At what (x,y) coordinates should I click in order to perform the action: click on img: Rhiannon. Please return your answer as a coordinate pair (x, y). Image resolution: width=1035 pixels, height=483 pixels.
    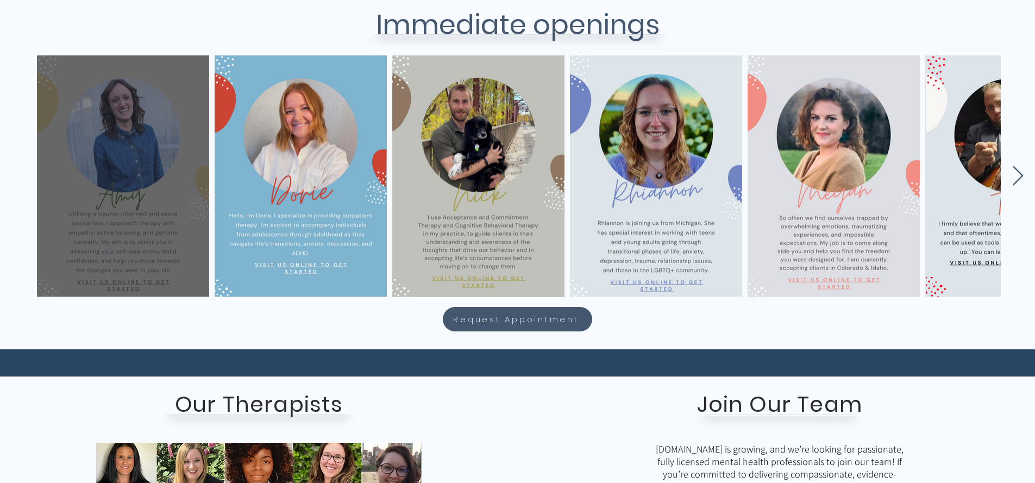
    Looking at the image, I should click on (656, 176).